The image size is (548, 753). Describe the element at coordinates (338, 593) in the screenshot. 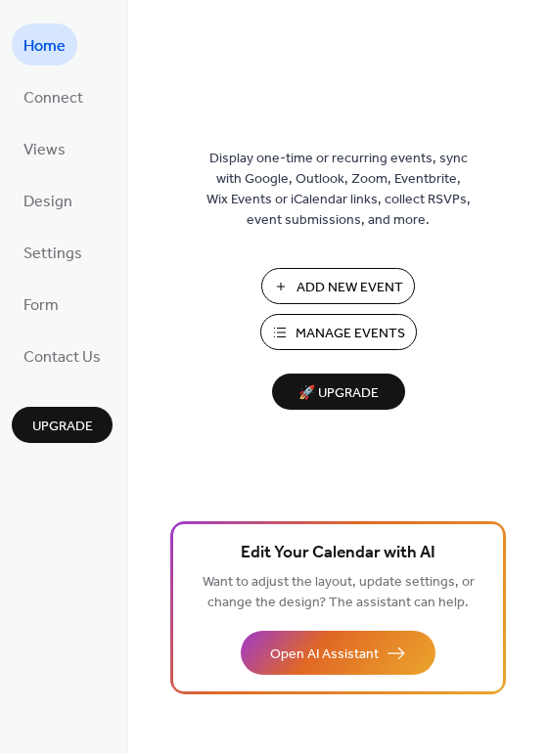

I see `span: Want to adjust the layout, update settings, or change the design? The assistant can help.` at that location.